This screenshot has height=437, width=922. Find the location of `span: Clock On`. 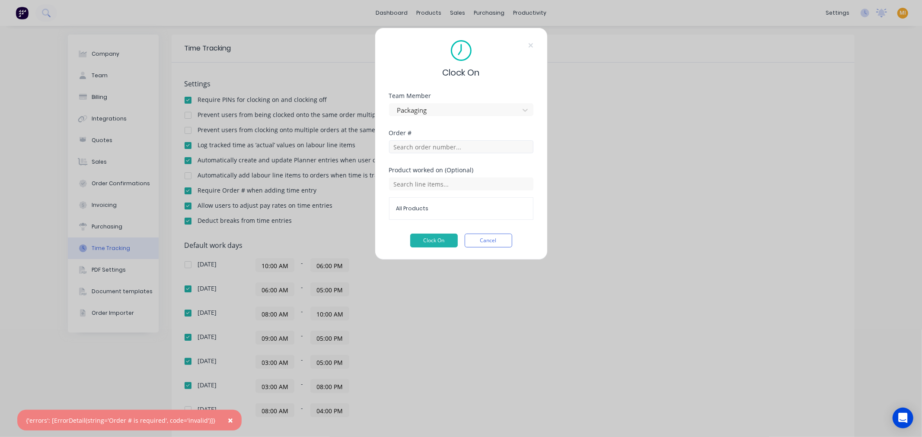

span: Clock On is located at coordinates (461, 73).